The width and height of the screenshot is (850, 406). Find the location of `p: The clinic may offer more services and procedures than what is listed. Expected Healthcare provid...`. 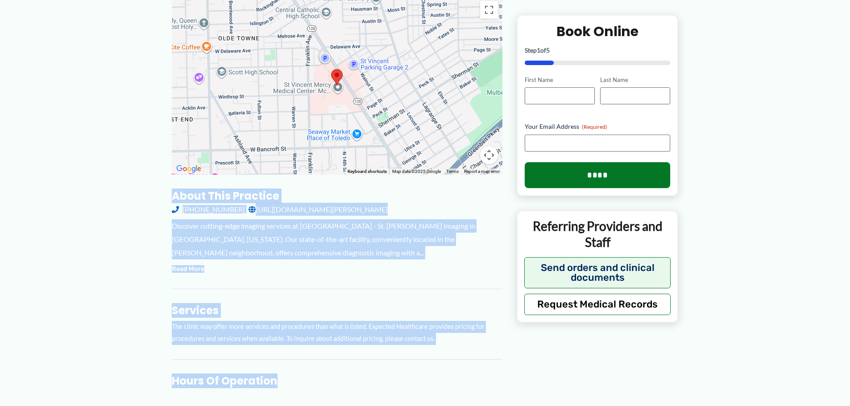

p: The clinic may offer more services and procedures than what is listed. Expected Healthcare provid... is located at coordinates (337, 333).